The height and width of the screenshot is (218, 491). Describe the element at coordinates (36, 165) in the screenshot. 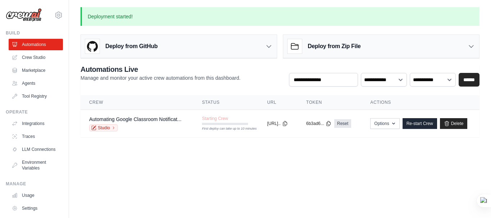

I see `a: Environment Variables` at that location.